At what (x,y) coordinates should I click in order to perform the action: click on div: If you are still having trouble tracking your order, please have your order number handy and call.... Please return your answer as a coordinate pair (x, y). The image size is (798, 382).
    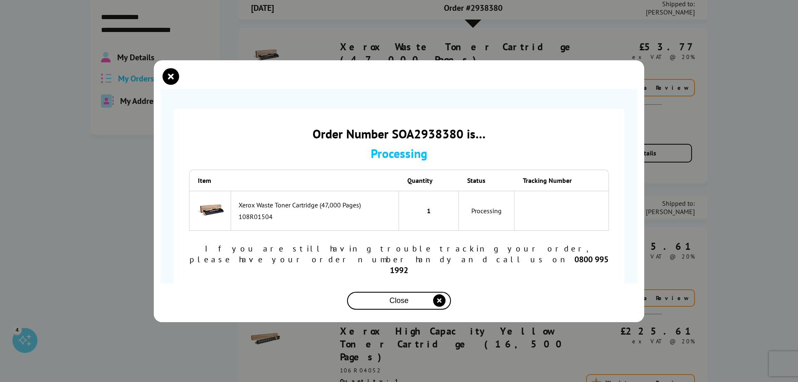
    Looking at the image, I should click on (399, 259).